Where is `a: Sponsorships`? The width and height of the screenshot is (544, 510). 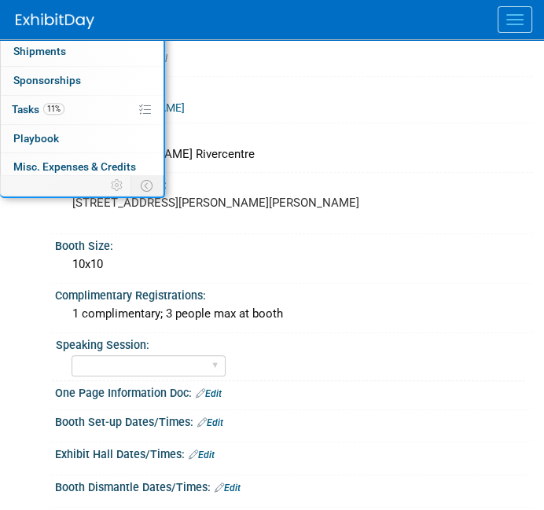 a: Sponsorships is located at coordinates (82, 81).